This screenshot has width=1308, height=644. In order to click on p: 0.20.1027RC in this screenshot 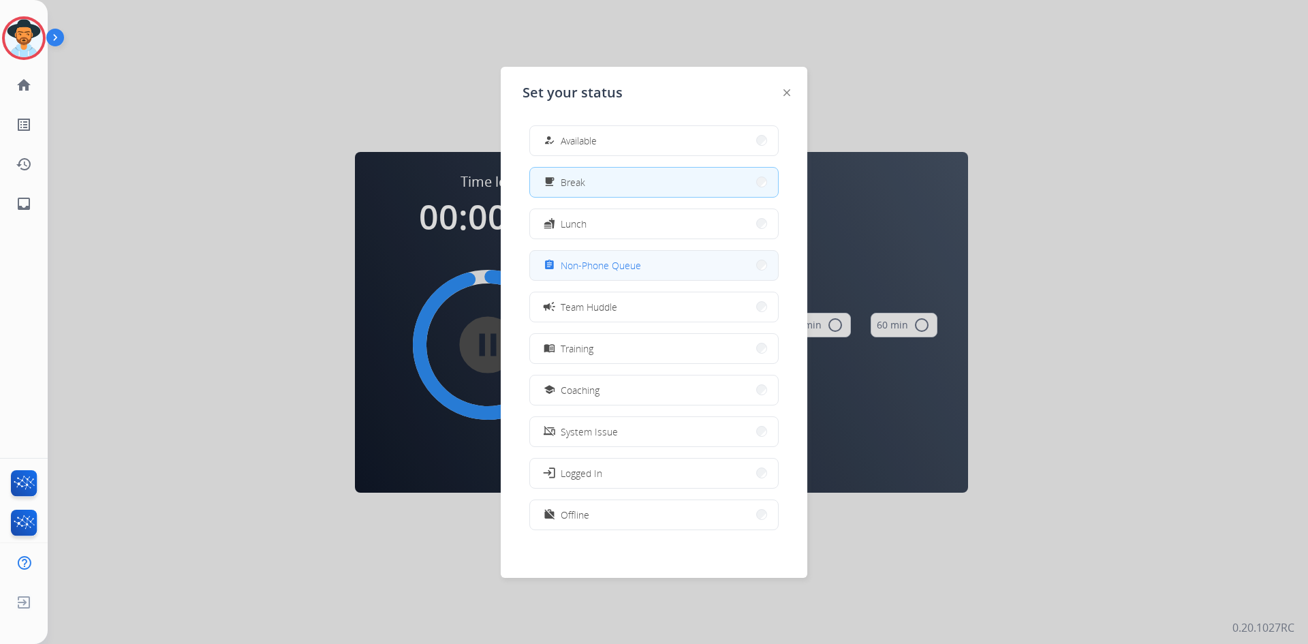, I will do `click(1263, 627)`.